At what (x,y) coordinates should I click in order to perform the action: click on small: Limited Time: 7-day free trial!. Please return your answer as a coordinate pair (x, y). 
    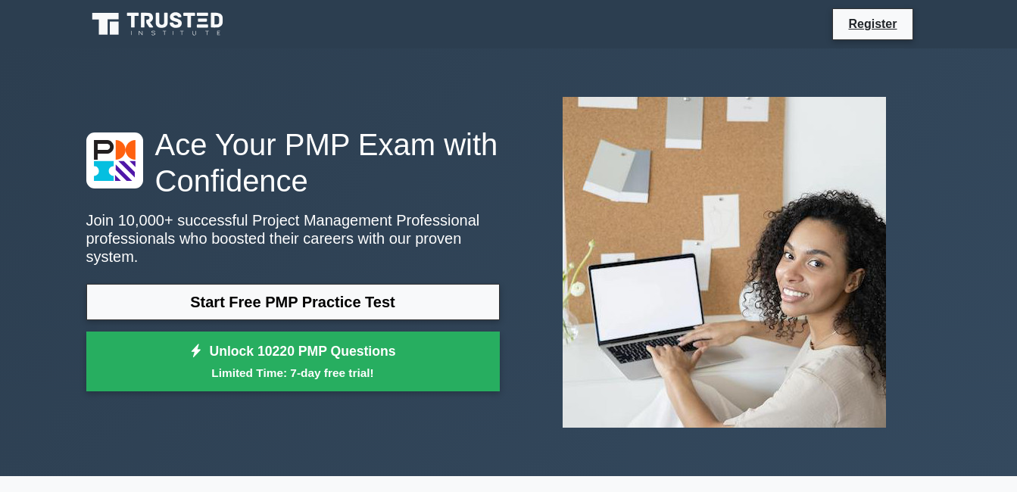
    Looking at the image, I should click on (293, 373).